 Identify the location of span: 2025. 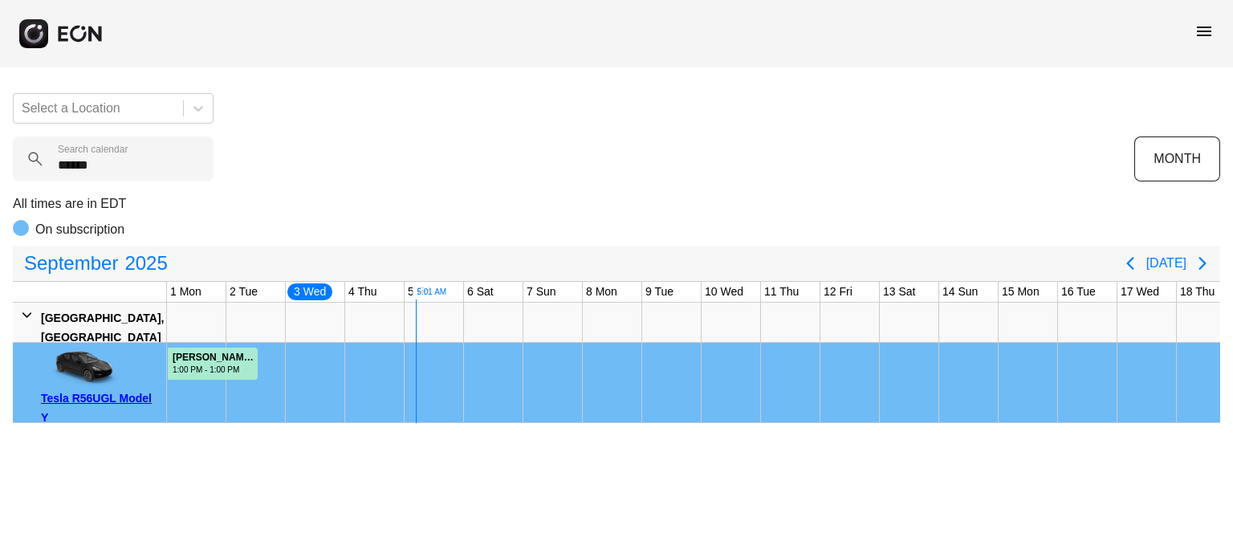
(145, 263).